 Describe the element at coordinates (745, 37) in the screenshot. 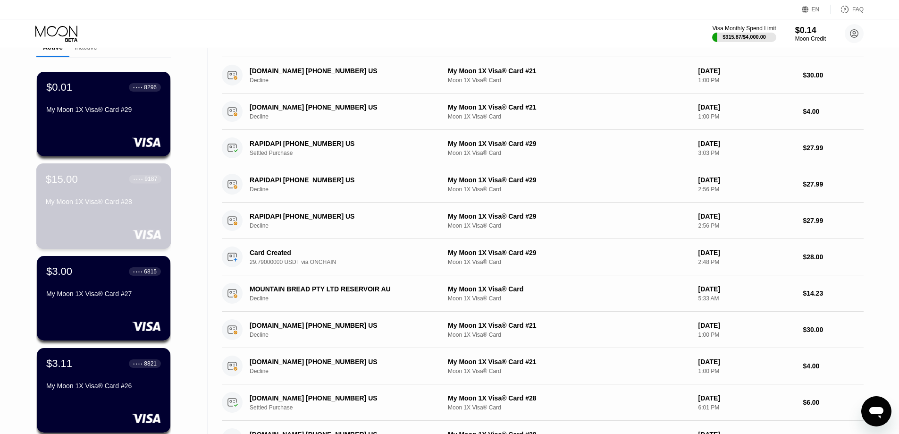

I see `div: $315.87 / $4,000.00` at that location.